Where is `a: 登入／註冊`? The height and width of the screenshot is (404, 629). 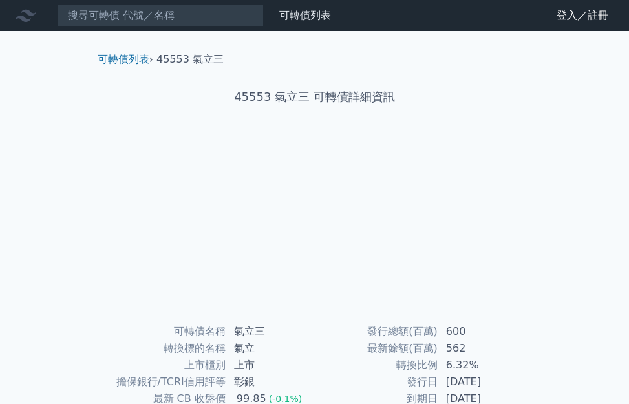 a: 登入／註冊 is located at coordinates (583, 16).